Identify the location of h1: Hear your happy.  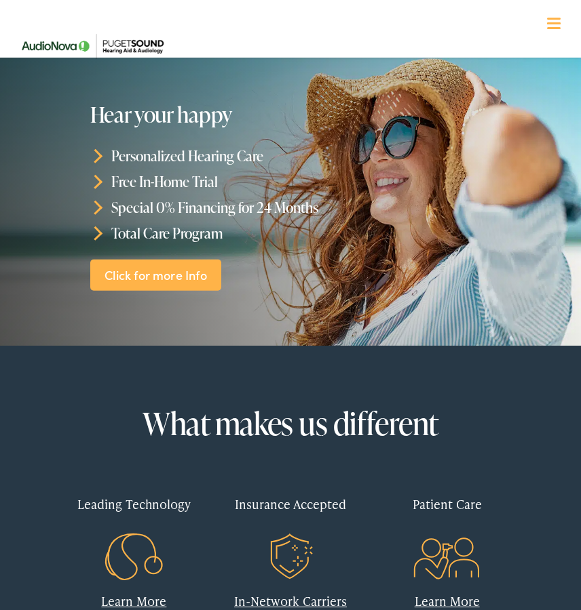
(199, 114).